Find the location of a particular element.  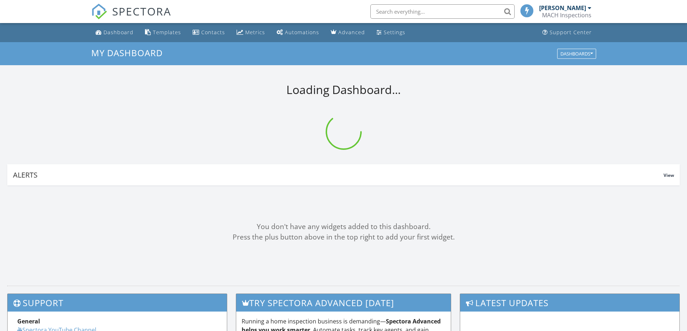

a: Advanced is located at coordinates (347, 32).